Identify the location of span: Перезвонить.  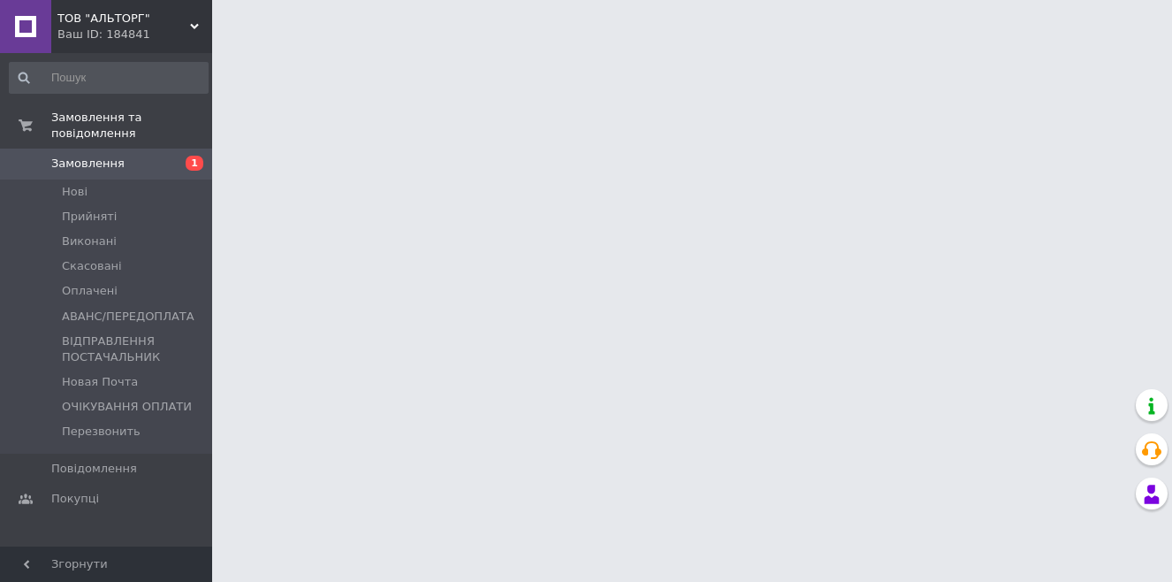
(101, 431).